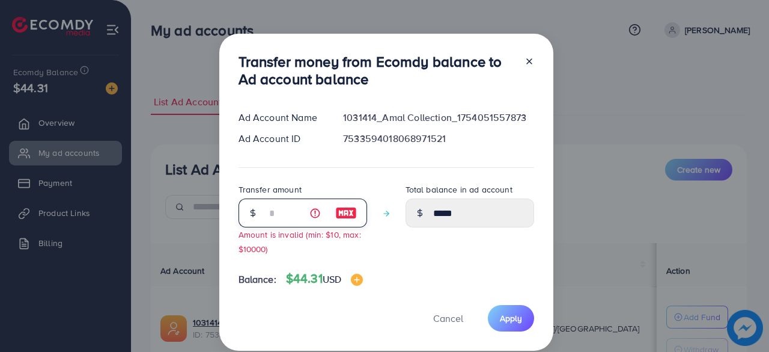 The height and width of the screenshot is (352, 769). Describe the element at coordinates (511, 318) in the screenshot. I see `span: Apply` at that location.